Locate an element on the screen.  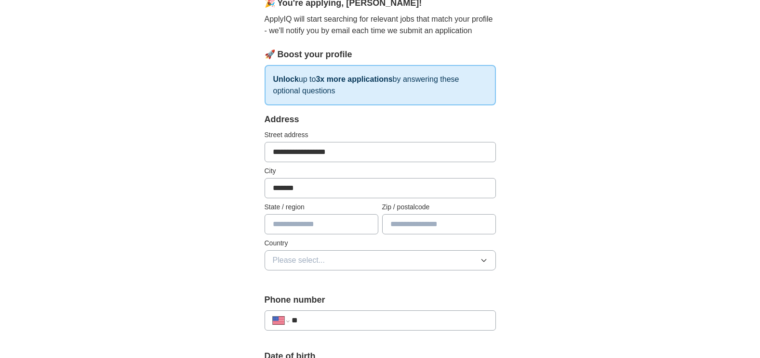
div: 🚀 Boost your profile is located at coordinates (380, 54).